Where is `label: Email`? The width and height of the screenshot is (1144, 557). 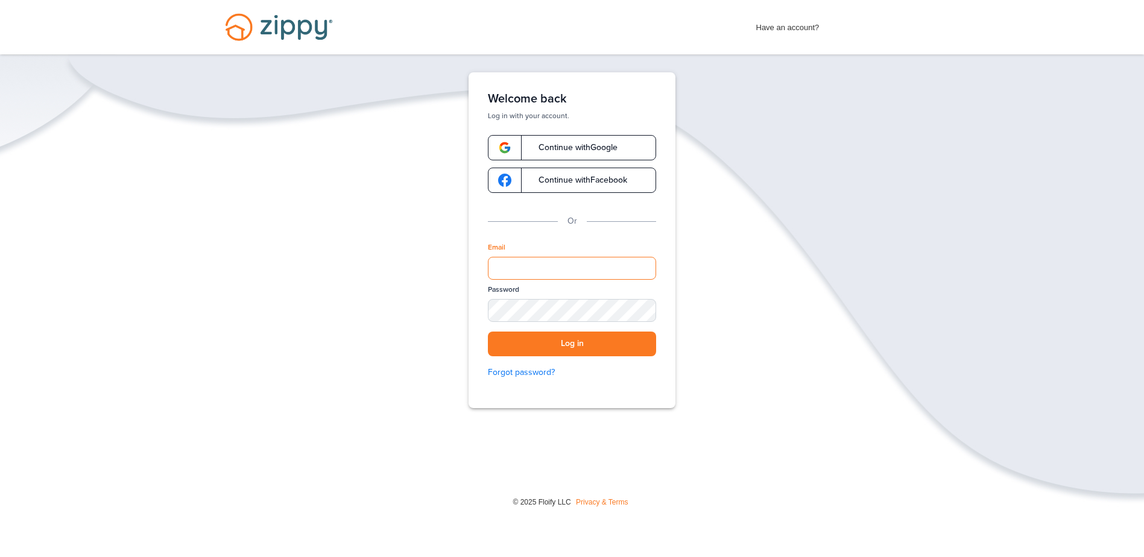 label: Email is located at coordinates (496, 247).